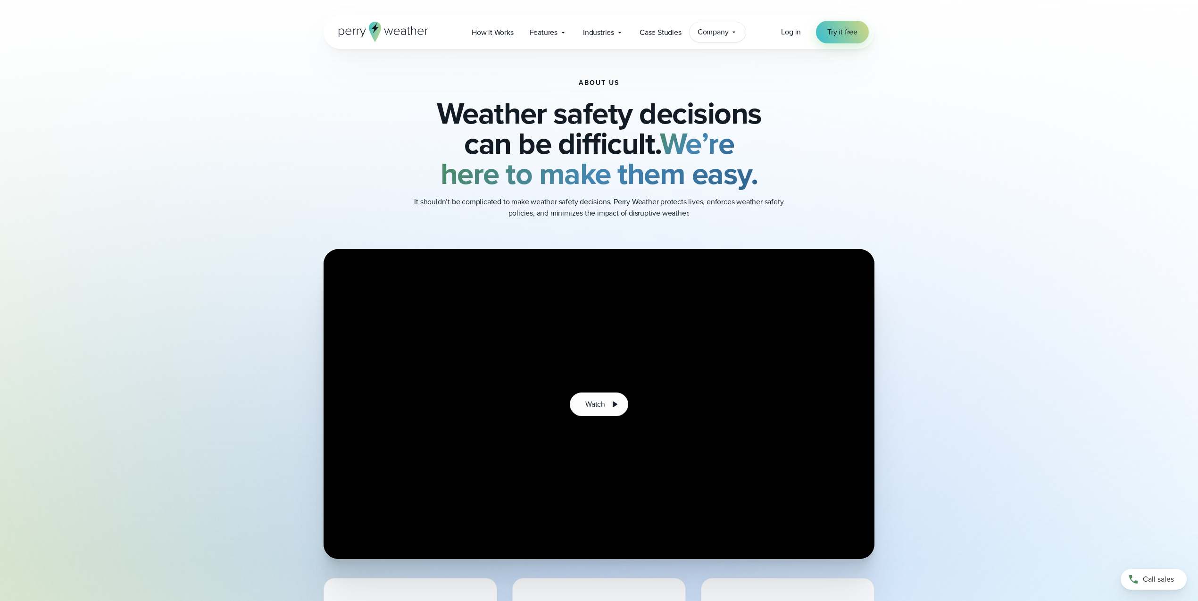 Image resolution: width=1198 pixels, height=601 pixels. I want to click on span: Call sales, so click(1158, 579).